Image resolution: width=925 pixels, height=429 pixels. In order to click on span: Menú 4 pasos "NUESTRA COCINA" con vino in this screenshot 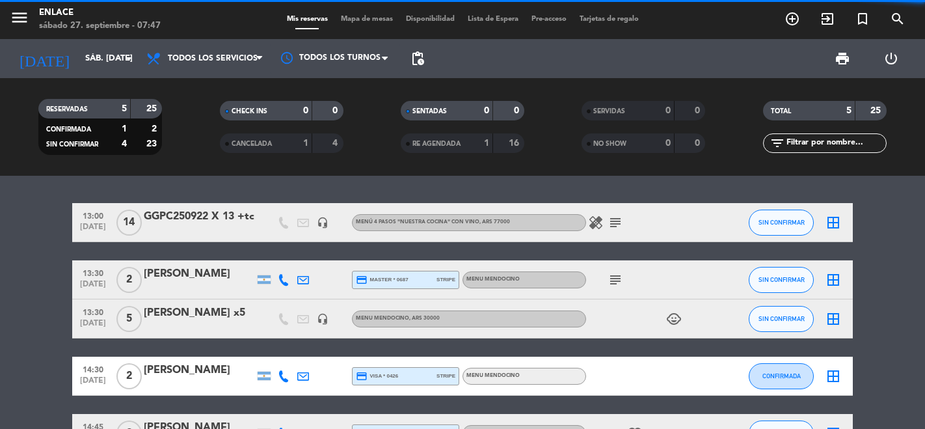, I will do `click(432, 222)`.